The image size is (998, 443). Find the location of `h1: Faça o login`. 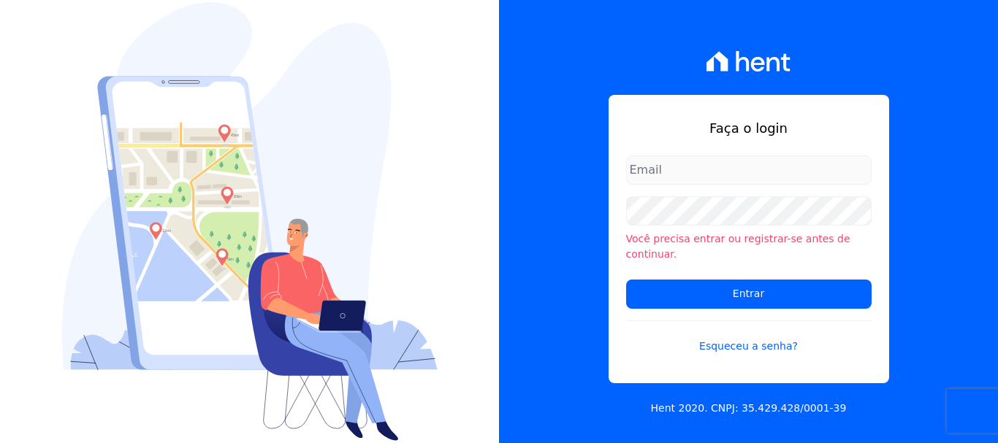

h1: Faça o login is located at coordinates (749, 128).